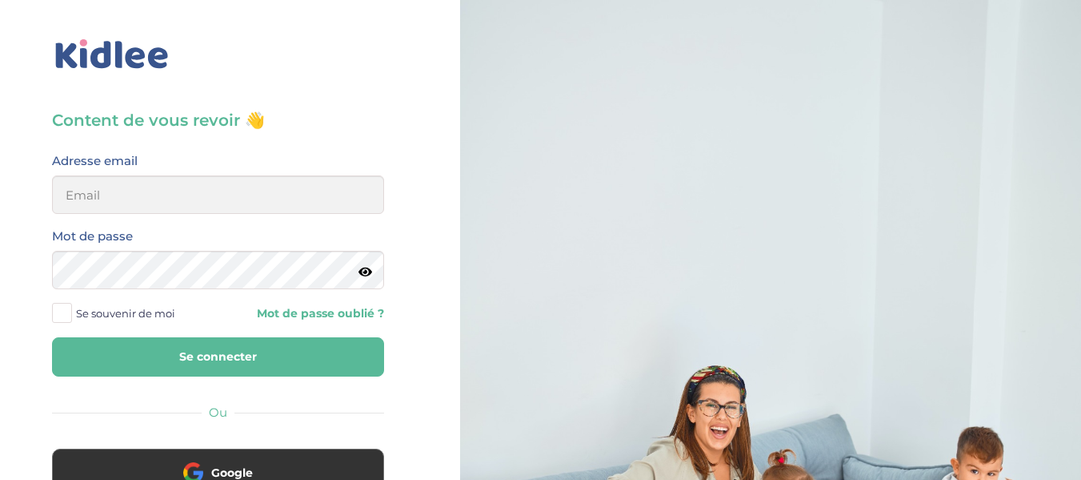 The height and width of the screenshot is (480, 1081). What do you see at coordinates (218, 120) in the screenshot?
I see `h3: Content de vous revoir 👋` at bounding box center [218, 120].